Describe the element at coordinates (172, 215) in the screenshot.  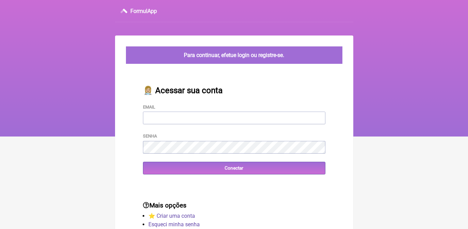
I see `a: ⭐️ Criar uma conta` at that location.